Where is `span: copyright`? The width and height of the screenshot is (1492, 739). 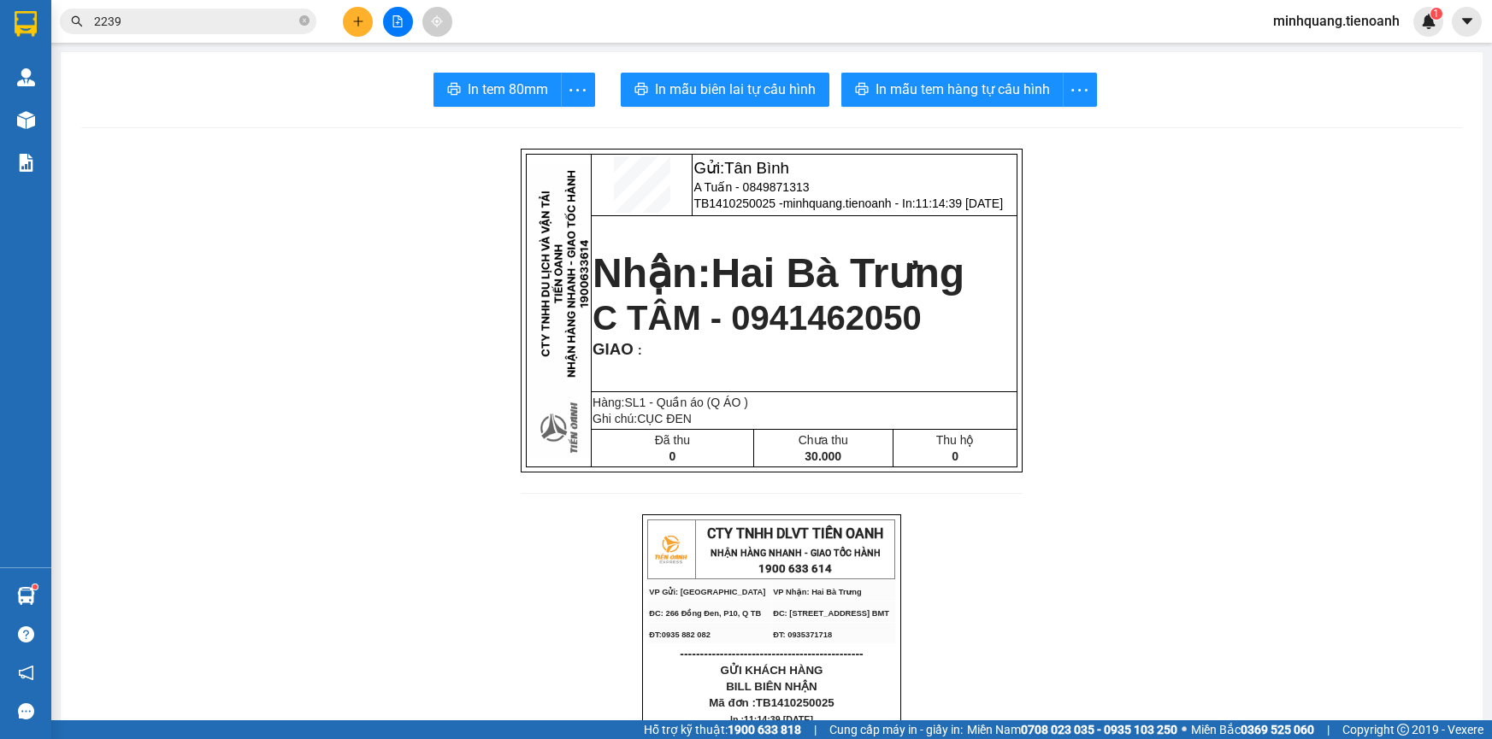 span: copyright is located at coordinates (1403, 730).